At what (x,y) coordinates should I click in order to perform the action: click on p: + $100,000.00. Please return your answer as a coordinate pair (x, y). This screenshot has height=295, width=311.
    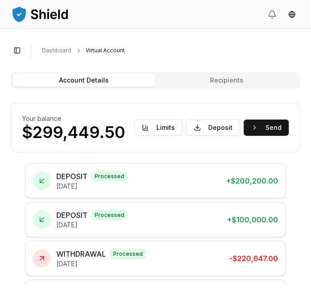
    Looking at the image, I should click on (253, 220).